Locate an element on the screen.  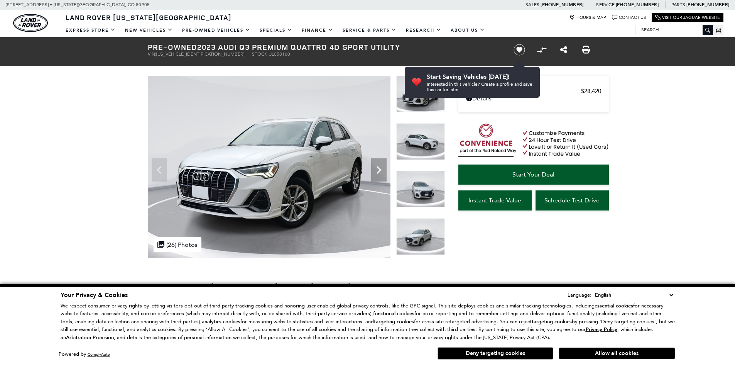
span: Instant Trade Value is located at coordinates (495, 200).